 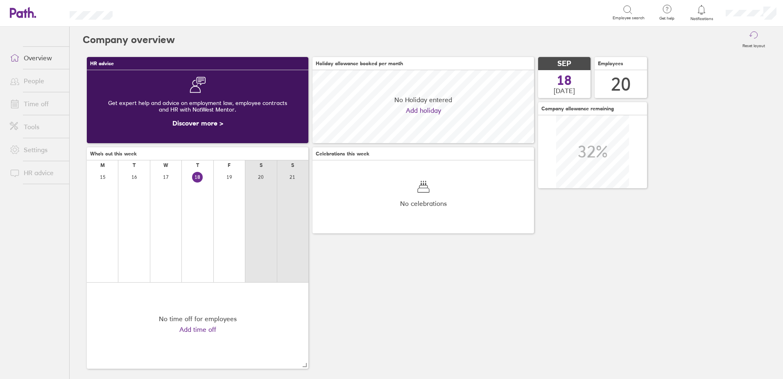 What do you see at coordinates (166, 165) in the screenshot?
I see `div: W` at bounding box center [166, 165].